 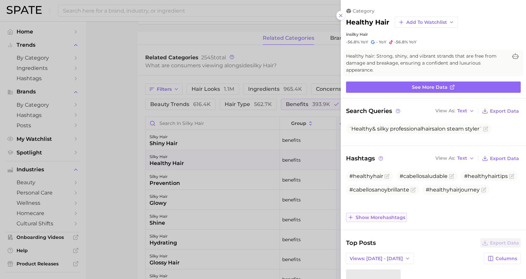 I want to click on span: Hashtags, so click(x=365, y=158).